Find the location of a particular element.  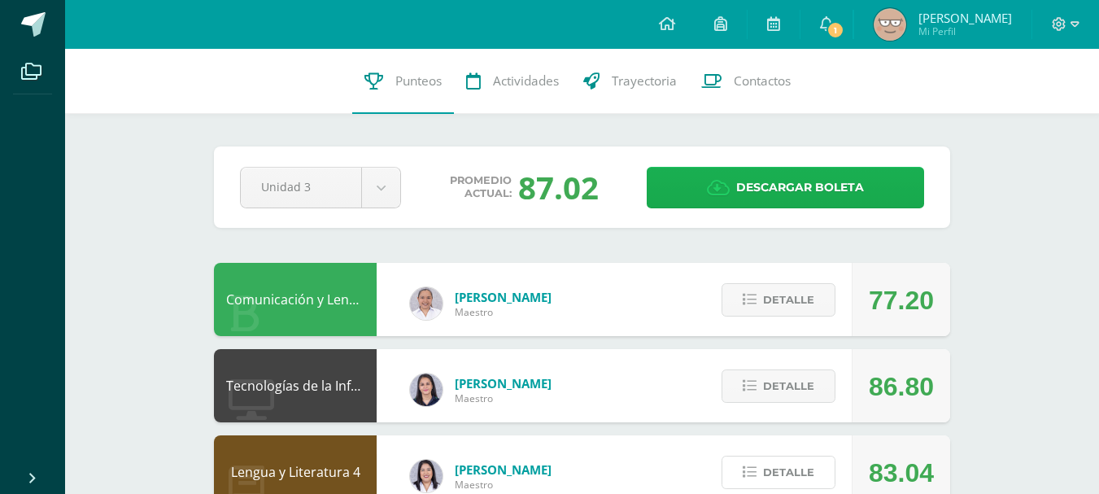

span: Punteos is located at coordinates (418, 81).